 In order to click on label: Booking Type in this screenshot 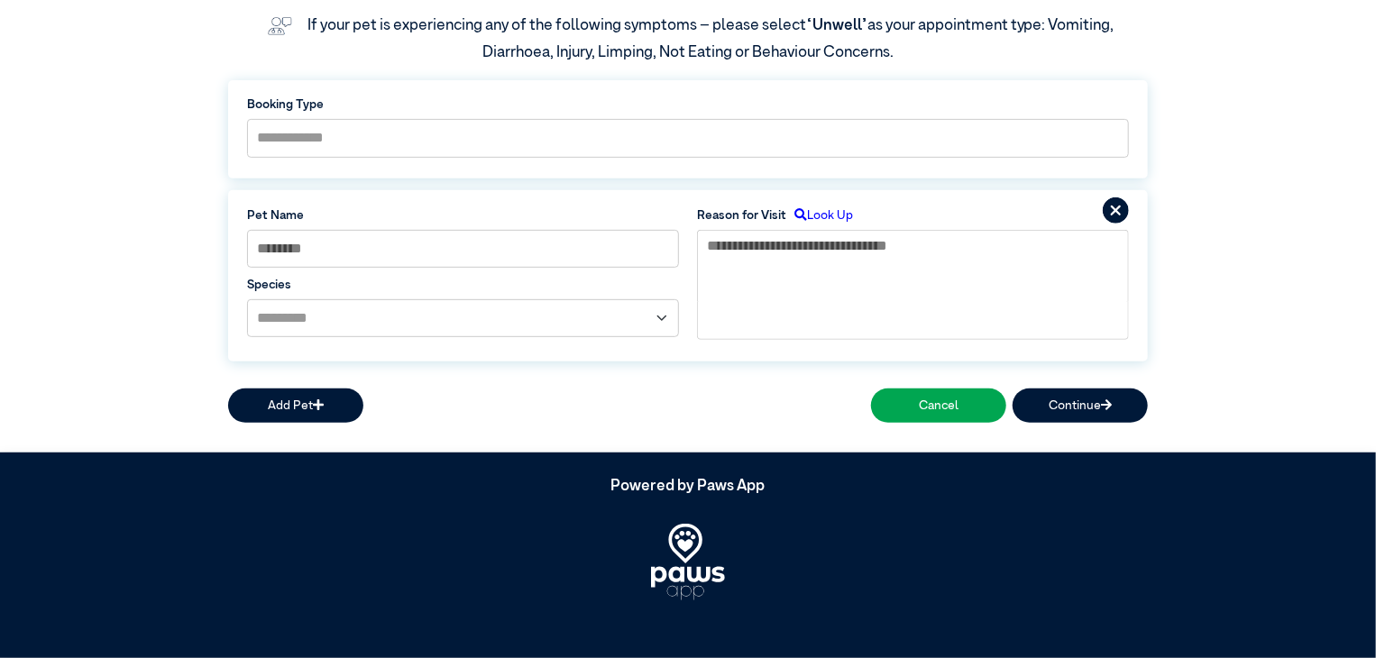, I will do `click(688, 105)`.